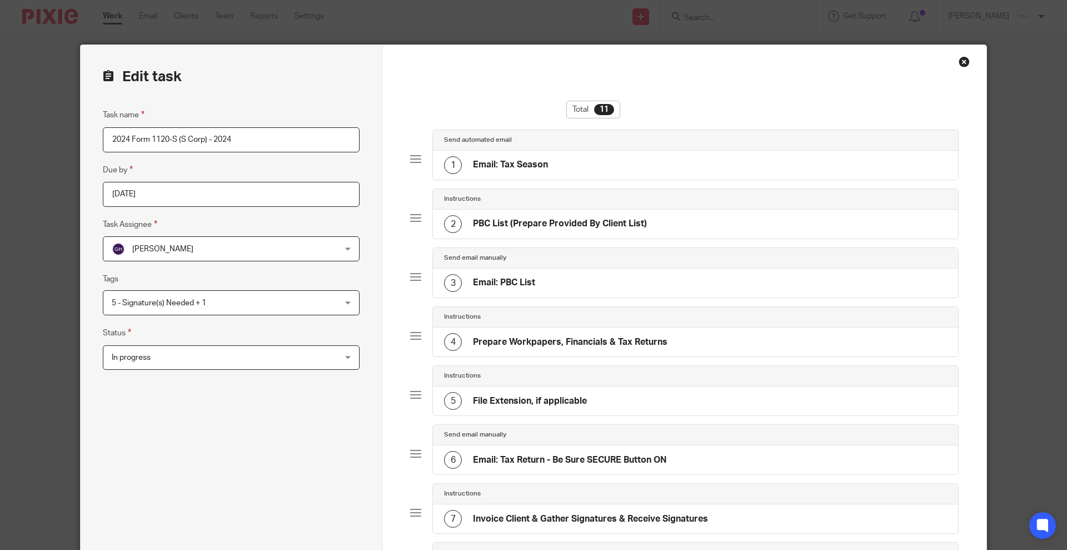 The height and width of the screenshot is (550, 1067). What do you see at coordinates (159, 303) in the screenshot?
I see `span: 5 - Signature(s) Needed + 1` at bounding box center [159, 303].